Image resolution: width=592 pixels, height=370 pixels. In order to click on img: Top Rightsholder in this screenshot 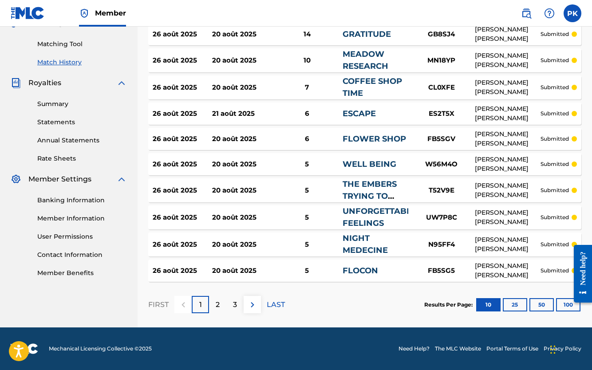, I will do `click(84, 13)`.